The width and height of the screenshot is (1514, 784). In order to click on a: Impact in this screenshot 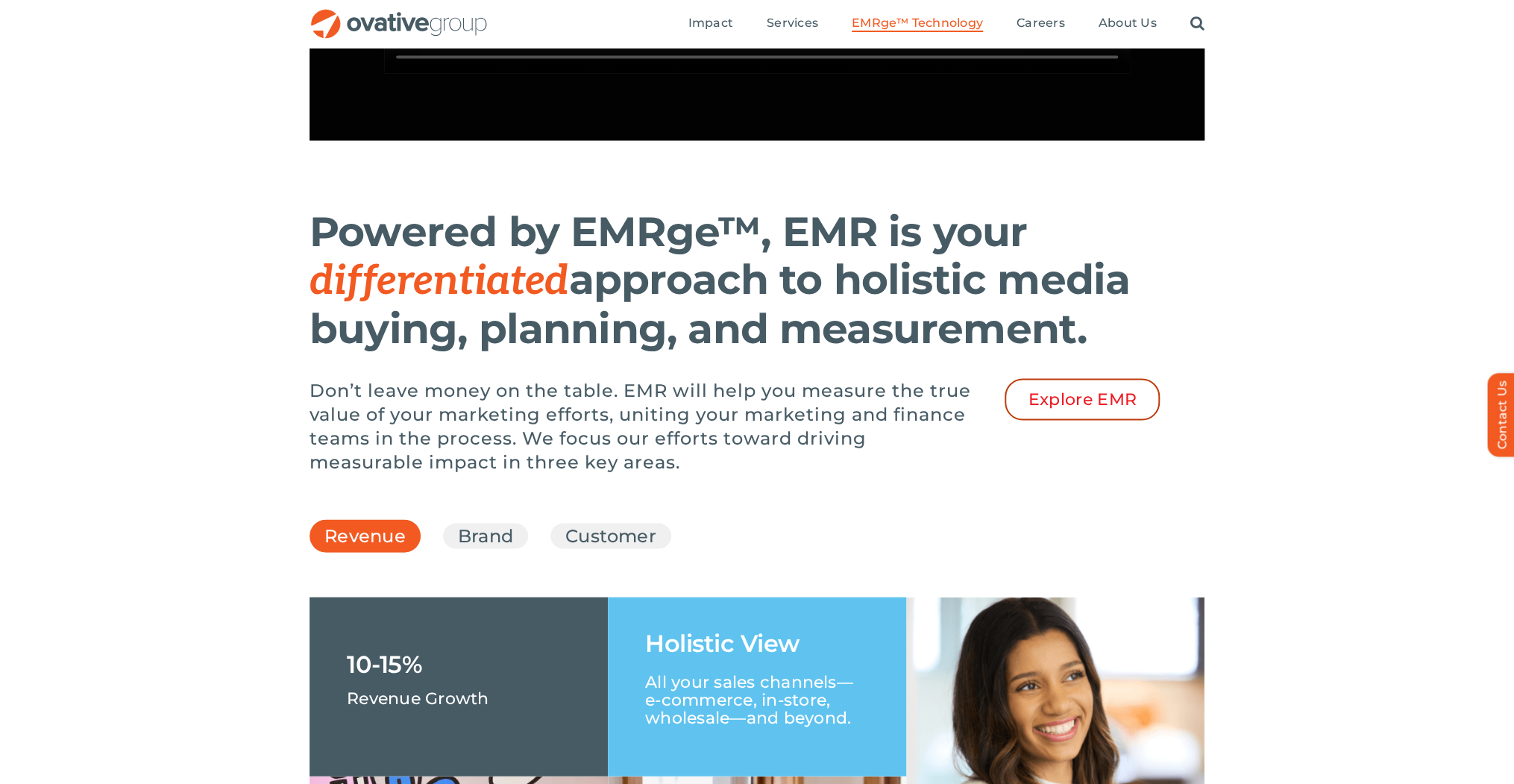, I will do `click(710, 23)`.